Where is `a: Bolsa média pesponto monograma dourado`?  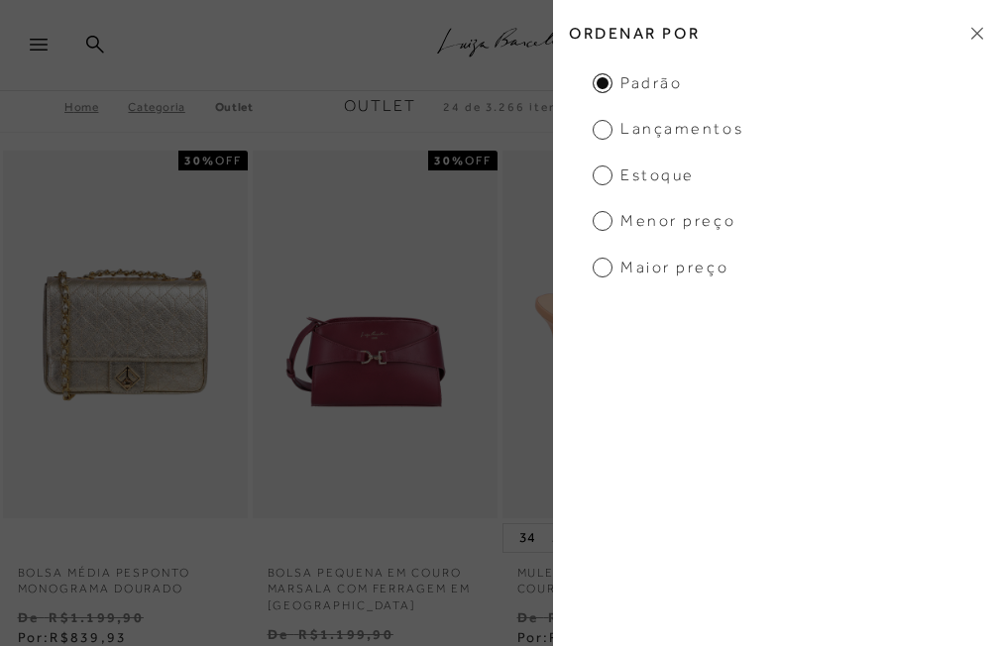 a: Bolsa média pesponto monograma dourado is located at coordinates (125, 576).